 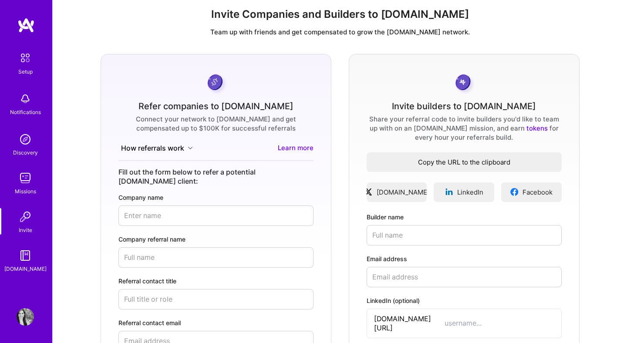 I want to click on label: Builder name, so click(x=465, y=217).